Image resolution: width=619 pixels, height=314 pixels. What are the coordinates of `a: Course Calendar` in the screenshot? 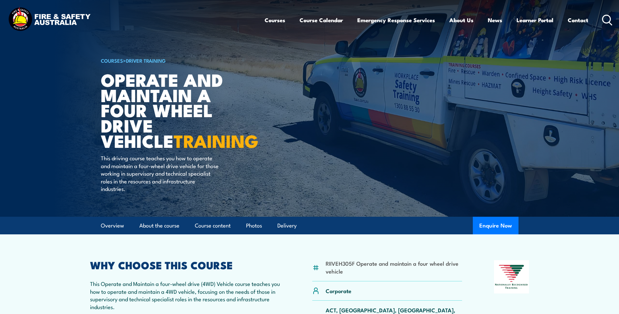 It's located at (321, 20).